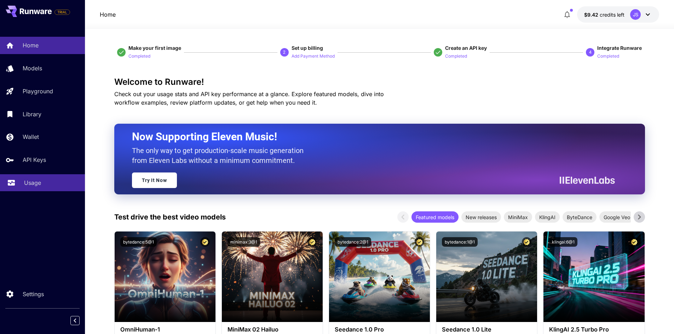 This screenshot has height=334, width=674. Describe the element at coordinates (313, 56) in the screenshot. I see `button: Add Payment Method` at that location.